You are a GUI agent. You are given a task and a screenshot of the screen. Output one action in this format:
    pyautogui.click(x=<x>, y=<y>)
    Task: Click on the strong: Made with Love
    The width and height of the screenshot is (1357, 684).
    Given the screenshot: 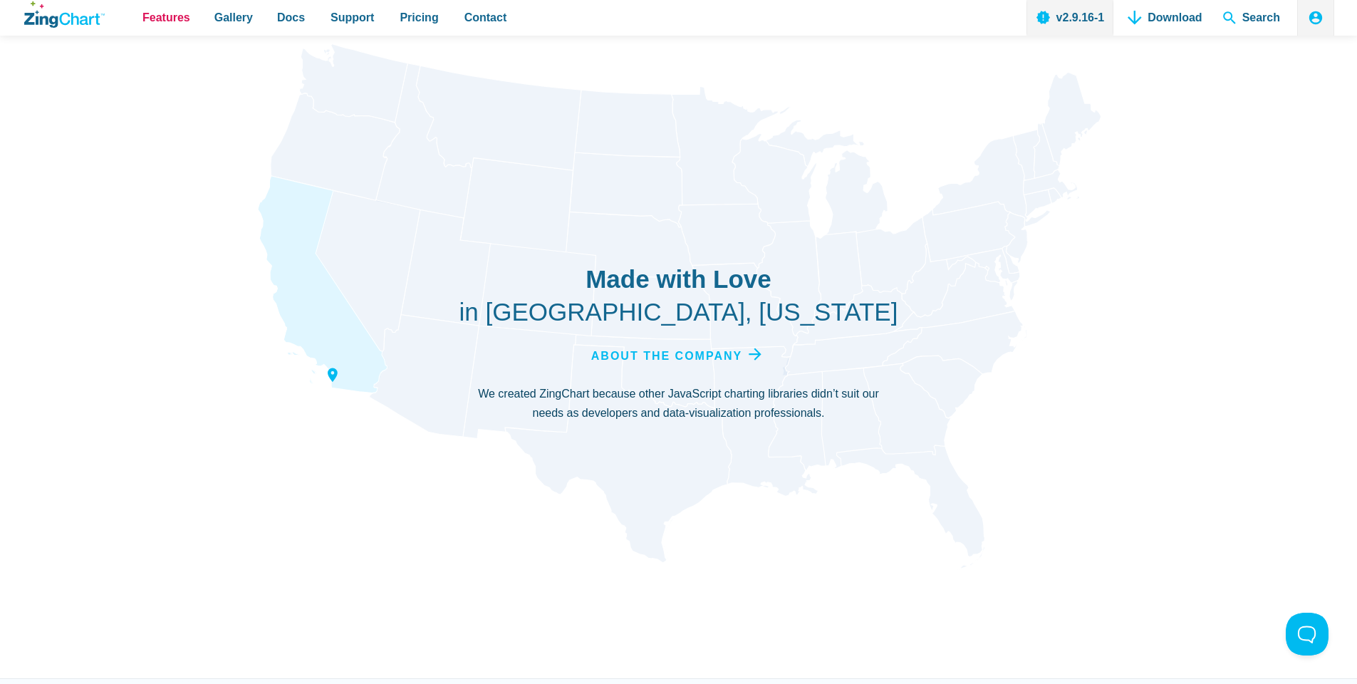 What is the action you would take?
    pyautogui.click(x=679, y=279)
    